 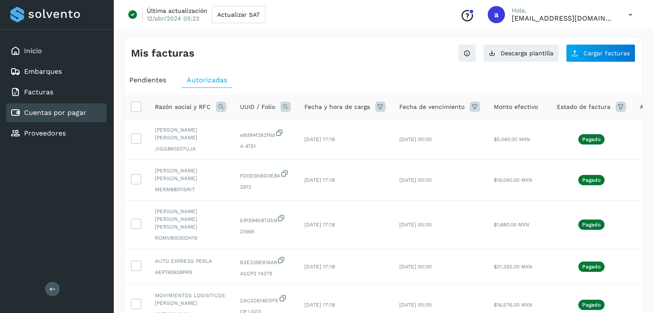 What do you see at coordinates (191, 261) in the screenshot?
I see `span: AUTO EXPRESS PERLA` at bounding box center [191, 261].